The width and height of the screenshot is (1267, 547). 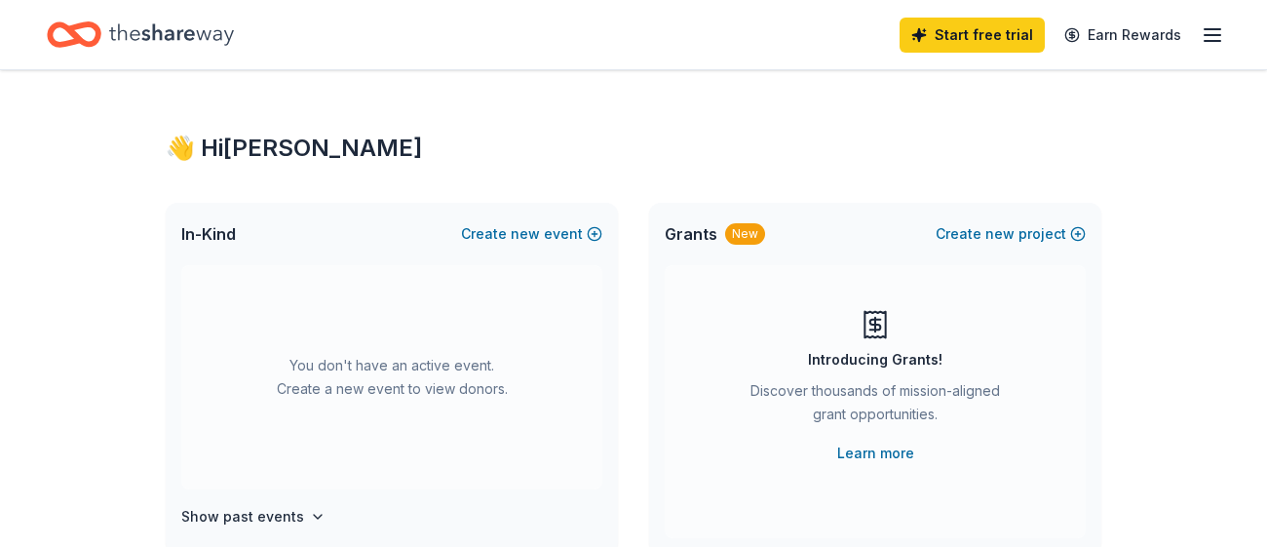 I want to click on a: Earn Rewards, so click(x=1122, y=35).